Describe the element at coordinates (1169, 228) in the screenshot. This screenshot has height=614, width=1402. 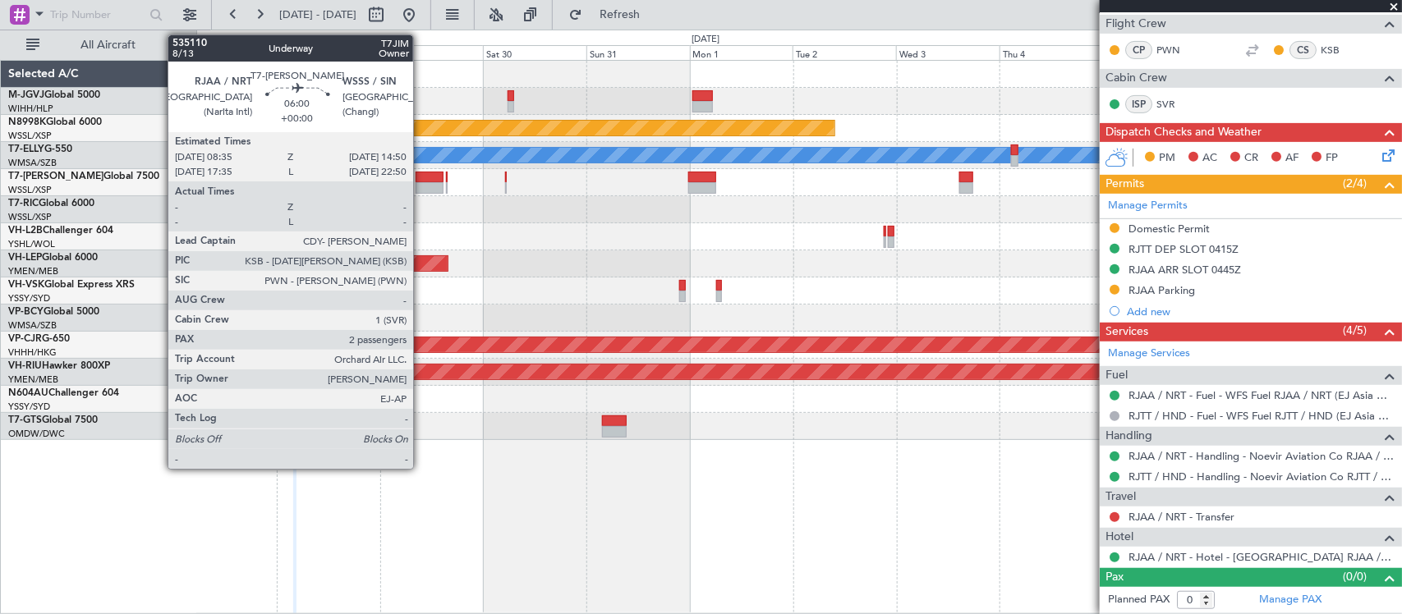
I see `div: Domestic Permit` at that location.